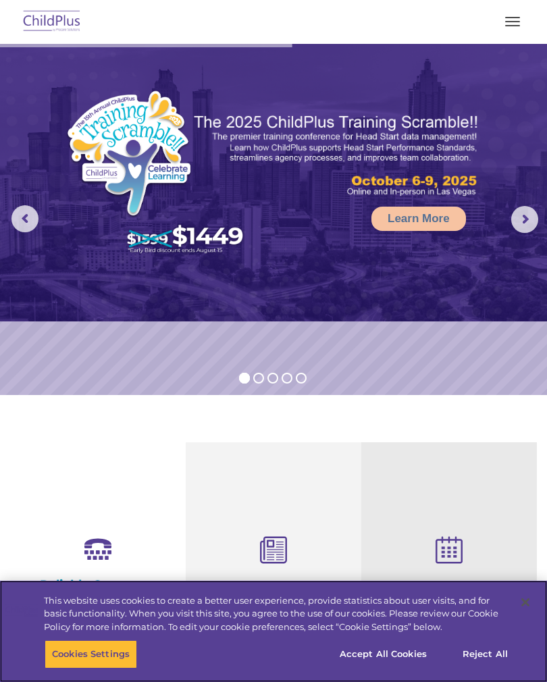 The width and height of the screenshot is (547, 682). What do you see at coordinates (98, 592) in the screenshot?
I see `h4: Reliable Customer Support` at bounding box center [98, 592].